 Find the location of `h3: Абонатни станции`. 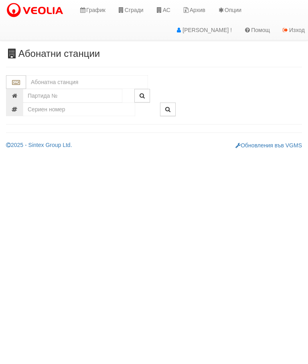

h3: Абонатни станции is located at coordinates (154, 54).